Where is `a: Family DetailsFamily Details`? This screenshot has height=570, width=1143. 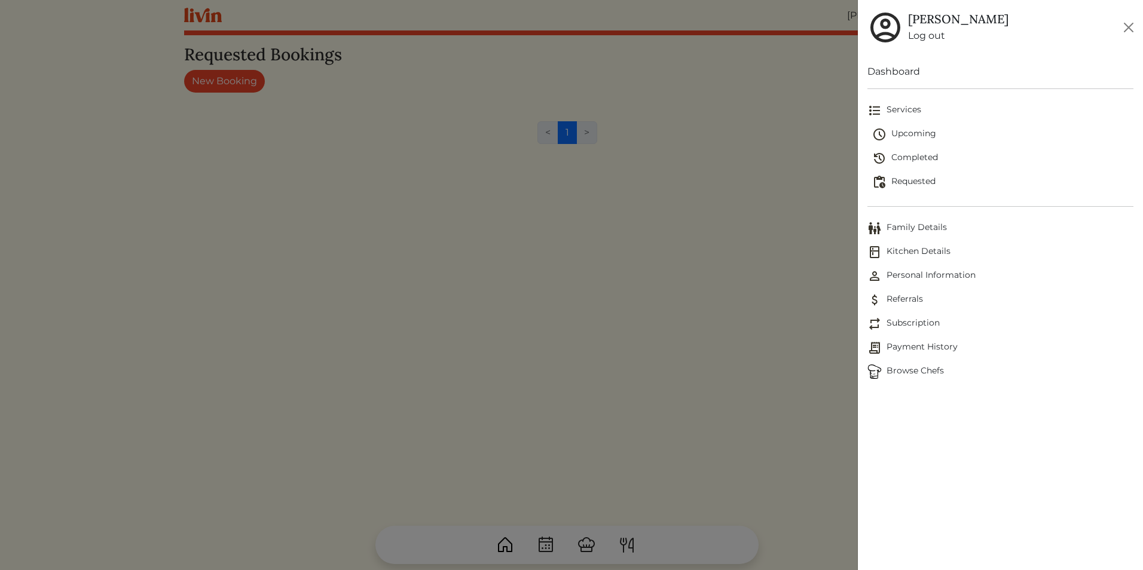
a: Family DetailsFamily Details is located at coordinates (1000, 228).